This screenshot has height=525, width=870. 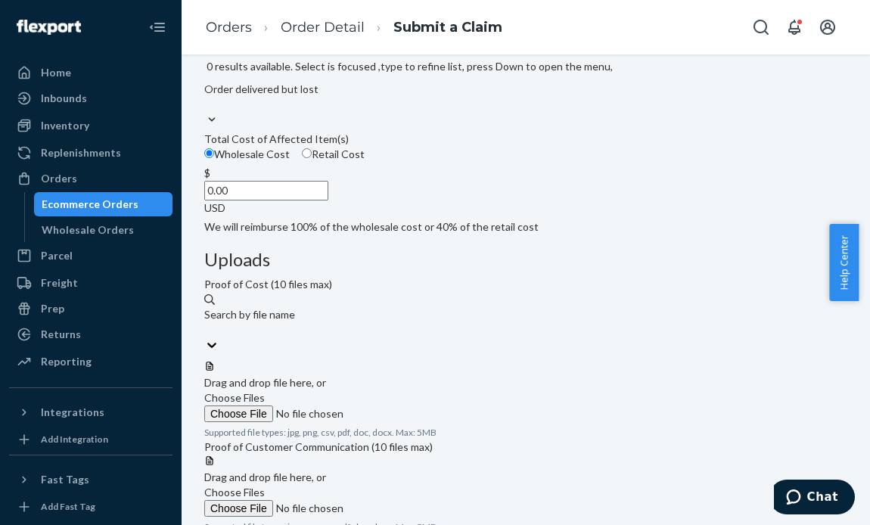 What do you see at coordinates (91, 153) in the screenshot?
I see `a: Replenishments` at bounding box center [91, 153].